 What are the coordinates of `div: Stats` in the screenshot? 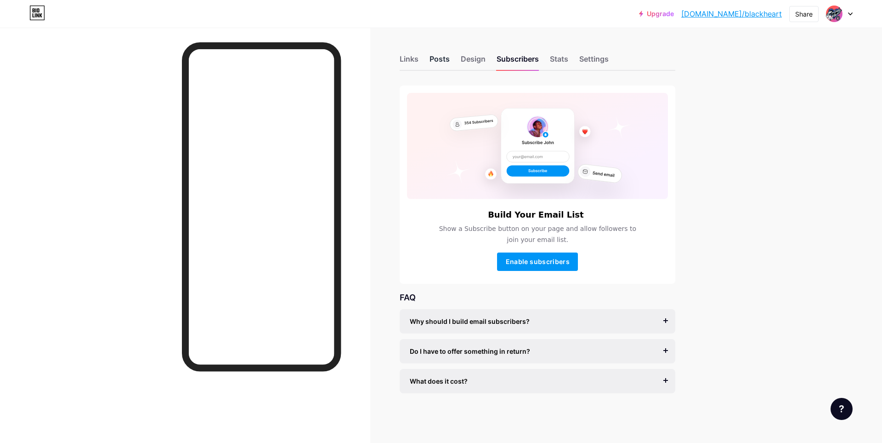 It's located at (559, 62).